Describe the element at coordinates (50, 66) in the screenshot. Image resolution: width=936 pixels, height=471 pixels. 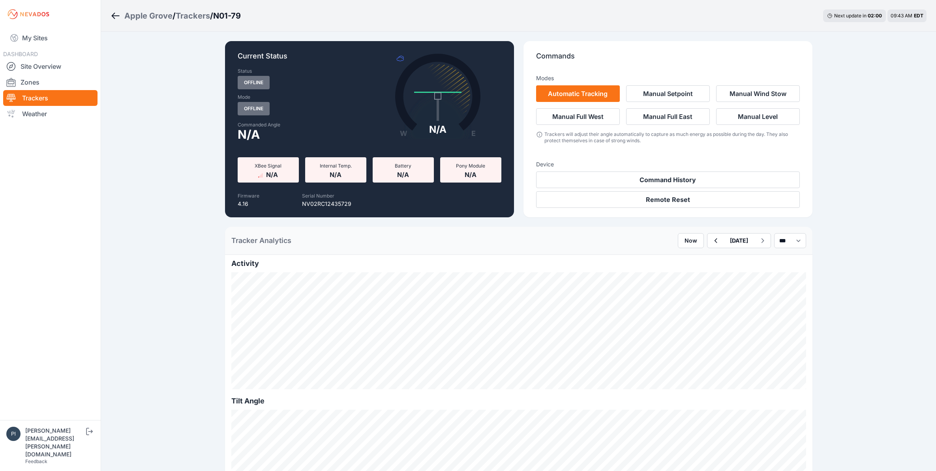
I see `a: Site Overview` at that location.